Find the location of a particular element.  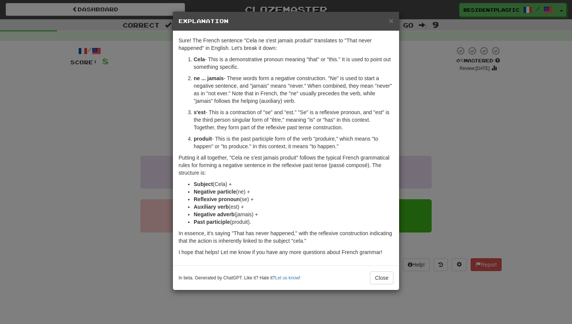

strong: Subject is located at coordinates (203, 184).